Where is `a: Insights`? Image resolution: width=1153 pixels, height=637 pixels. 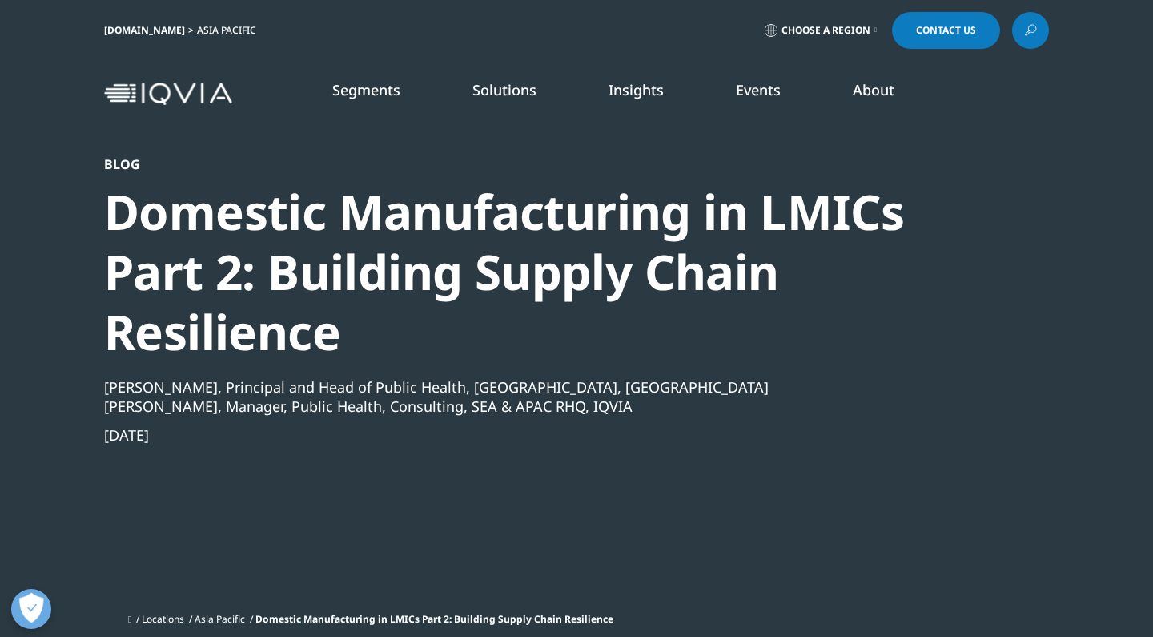 a: Insights is located at coordinates (636, 90).